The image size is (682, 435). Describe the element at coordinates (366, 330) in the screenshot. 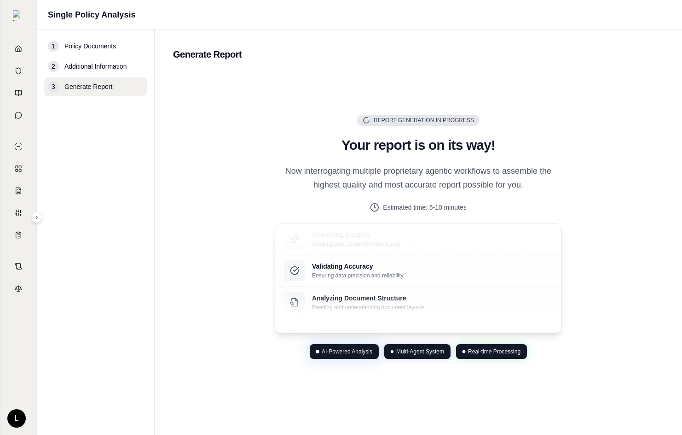

I see `p: Extracting Key Data Points` at that location.